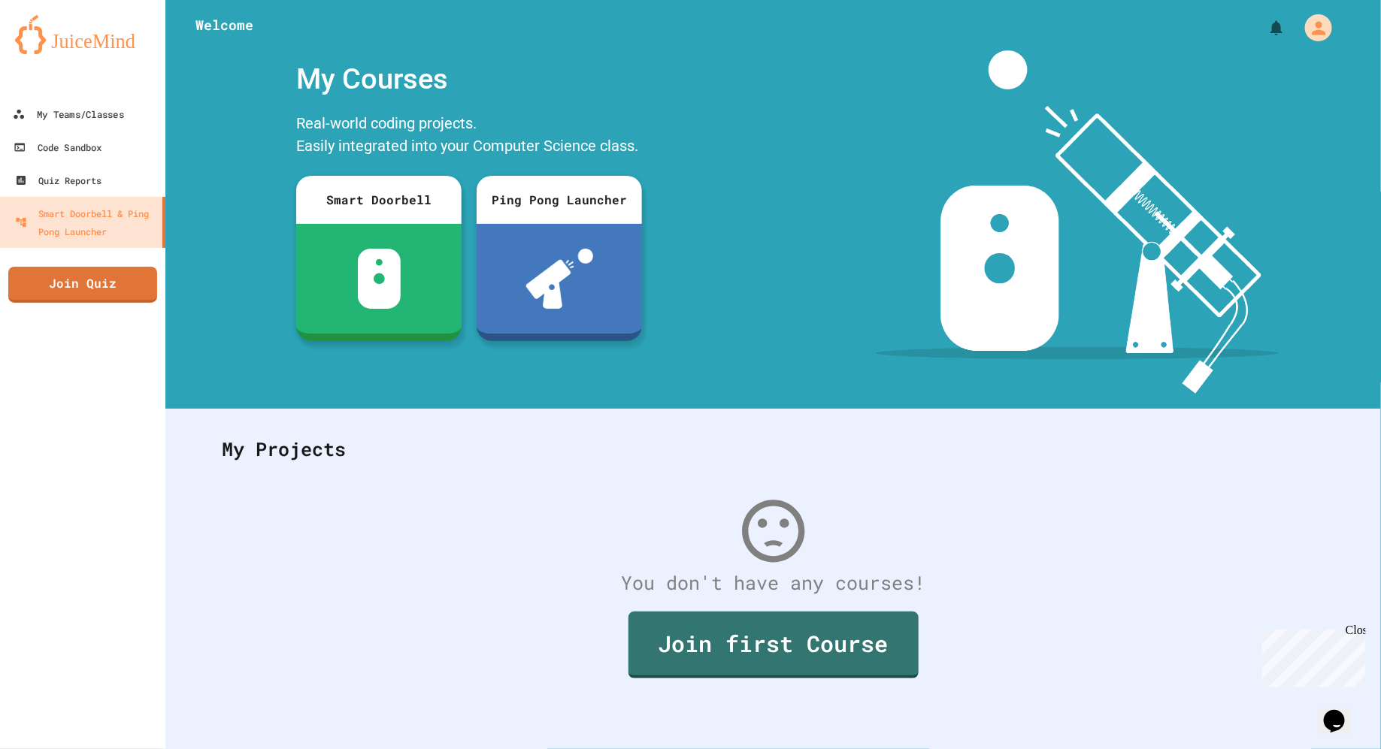 This screenshot has height=749, width=1381. What do you see at coordinates (773, 645) in the screenshot?
I see `a: Join first Course` at bounding box center [773, 645].